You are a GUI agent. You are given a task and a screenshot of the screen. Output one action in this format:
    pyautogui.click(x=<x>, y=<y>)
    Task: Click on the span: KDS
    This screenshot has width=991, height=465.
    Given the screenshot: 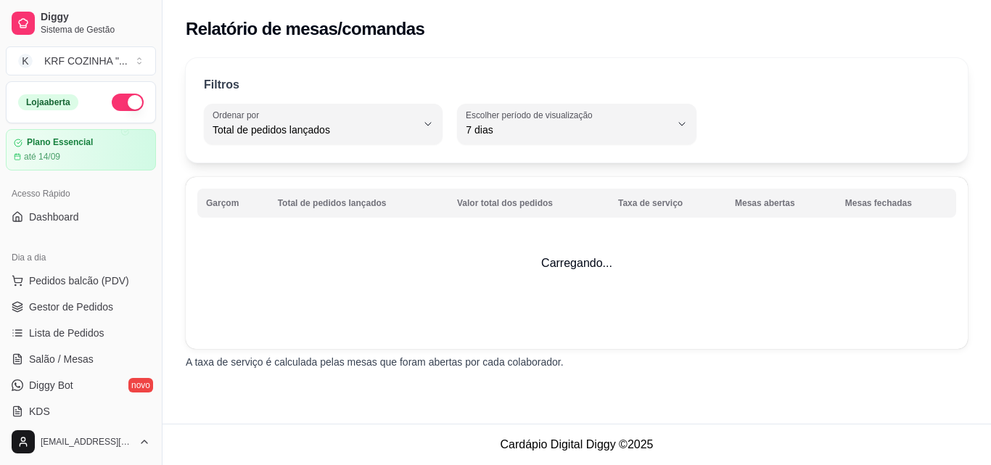 What is the action you would take?
    pyautogui.click(x=39, y=412)
    